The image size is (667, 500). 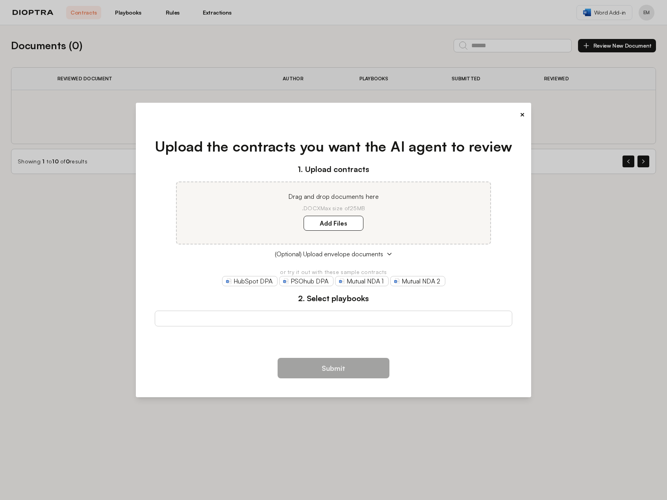 What do you see at coordinates (306, 281) in the screenshot?
I see `a: PSOhub DPA` at bounding box center [306, 281].